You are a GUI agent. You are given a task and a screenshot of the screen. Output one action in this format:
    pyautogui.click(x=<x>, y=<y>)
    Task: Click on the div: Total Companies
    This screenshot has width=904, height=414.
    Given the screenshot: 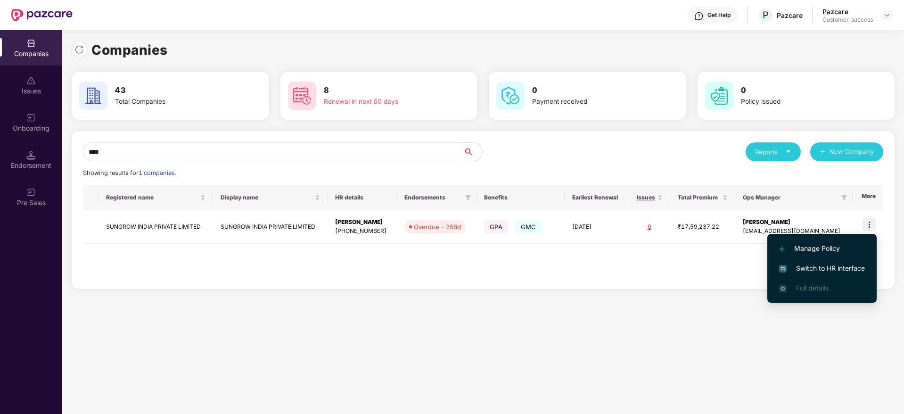 What is the action you would take?
    pyautogui.click(x=174, y=102)
    